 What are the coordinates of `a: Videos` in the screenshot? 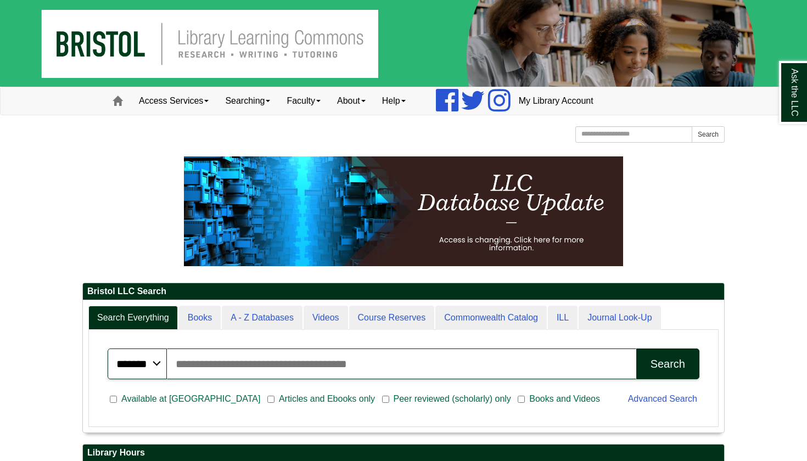 It's located at (326, 318).